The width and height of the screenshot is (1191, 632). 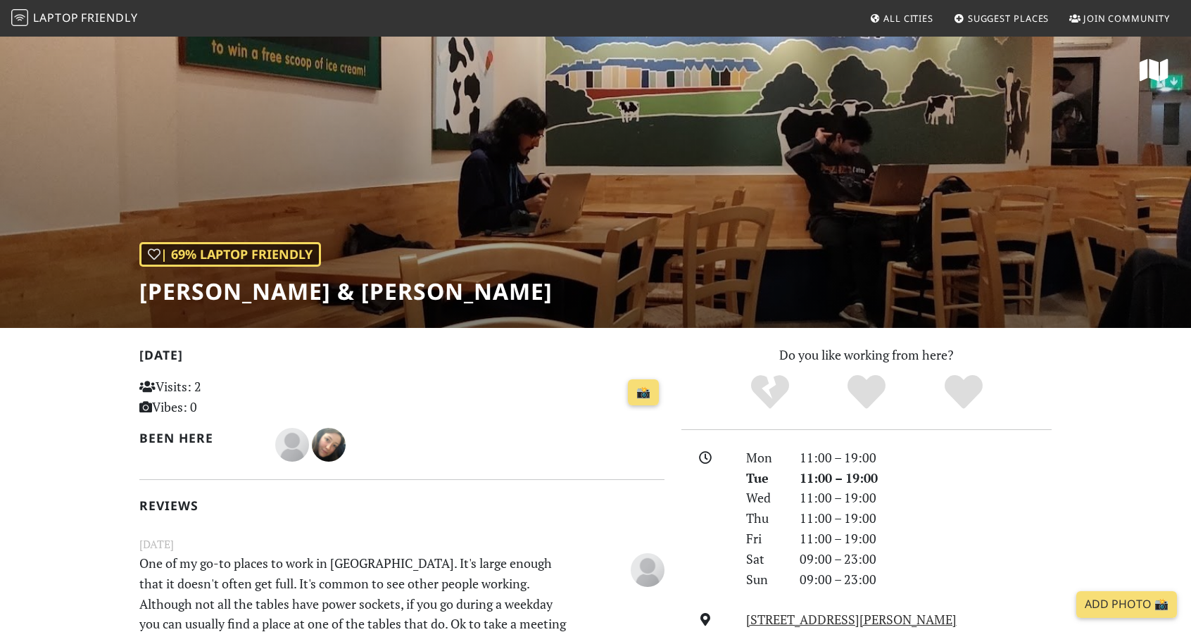 What do you see at coordinates (765, 458) in the screenshot?
I see `div: Mon` at bounding box center [765, 458].